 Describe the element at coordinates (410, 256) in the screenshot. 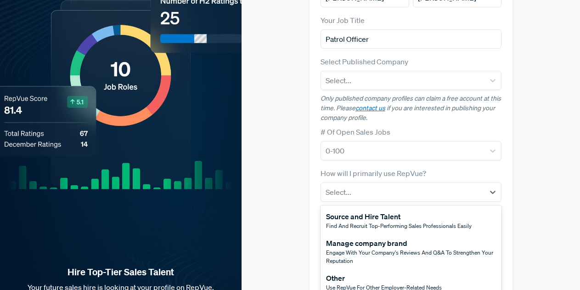

I see `span: Engage with your company's reviews and Q&A to strengthen your reputation` at that location.